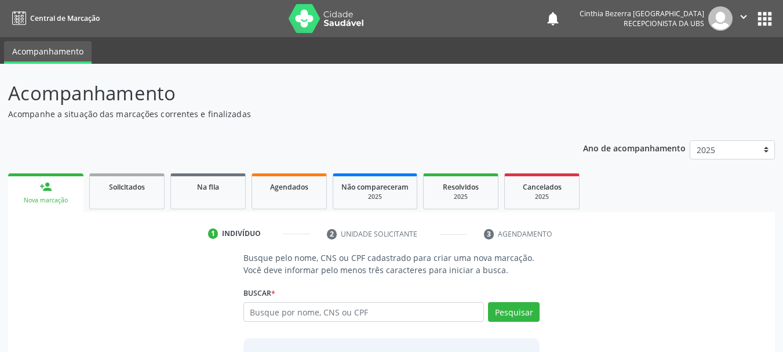 The height and width of the screenshot is (352, 783). I want to click on span: Não compareceram, so click(375, 187).